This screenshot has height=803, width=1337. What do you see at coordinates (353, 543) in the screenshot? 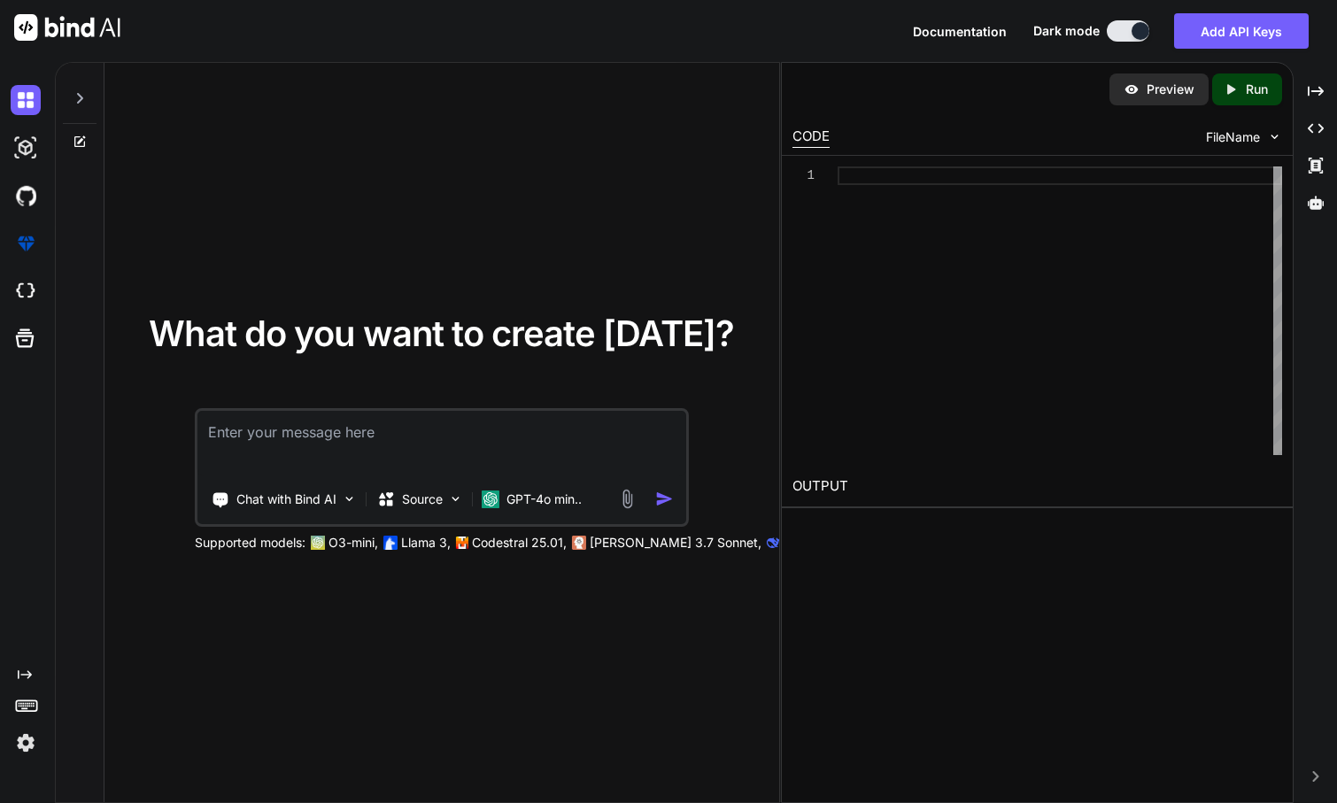
I see `p: O3-mini,` at bounding box center [353, 543].